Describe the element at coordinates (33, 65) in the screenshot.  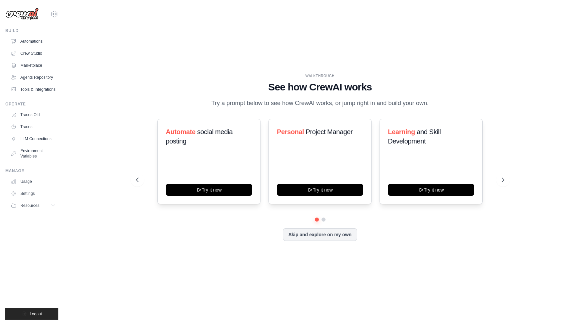
I see `a: Marketplace` at that location.